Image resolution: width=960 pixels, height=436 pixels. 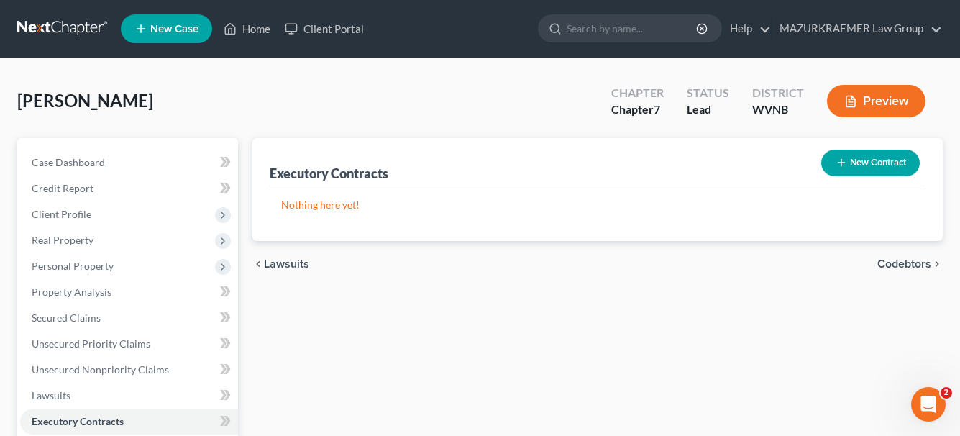 What do you see at coordinates (129, 318) in the screenshot?
I see `a: Secured Claims` at bounding box center [129, 318].